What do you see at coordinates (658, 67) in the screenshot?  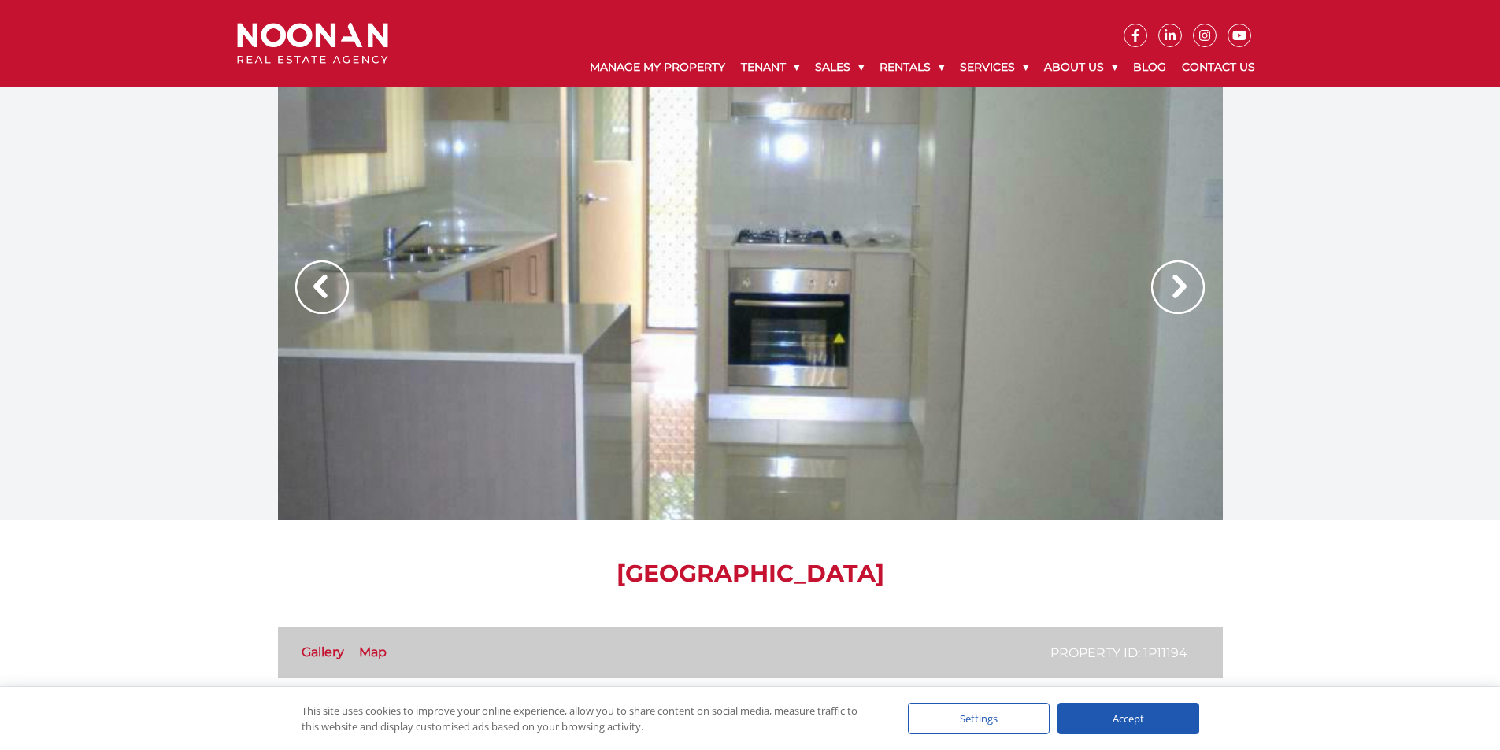 I see `a: Manage My Property` at bounding box center [658, 67].